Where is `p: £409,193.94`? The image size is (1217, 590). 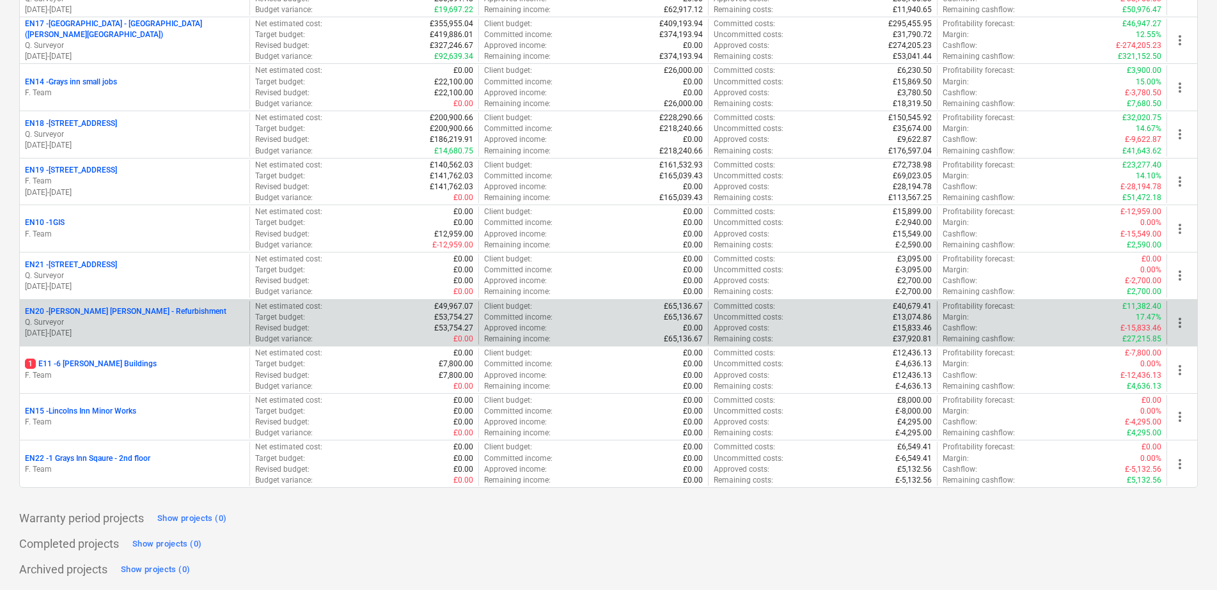 p: £409,193.94 is located at coordinates (681, 24).